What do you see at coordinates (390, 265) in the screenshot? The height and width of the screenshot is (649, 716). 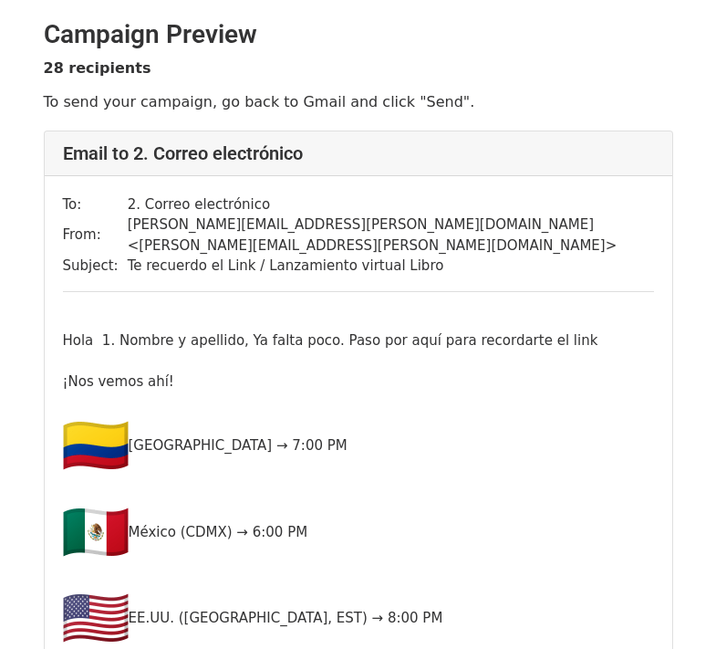 I see `td: Te recuerdo el Link / Lanzamiento virtual Libro` at bounding box center [390, 265].